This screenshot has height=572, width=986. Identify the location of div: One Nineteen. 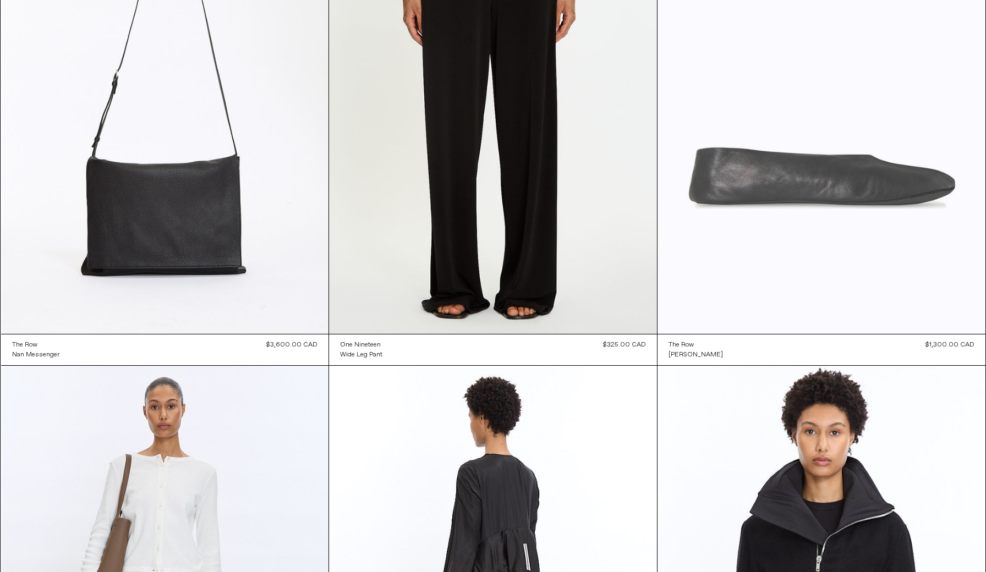
(360, 345).